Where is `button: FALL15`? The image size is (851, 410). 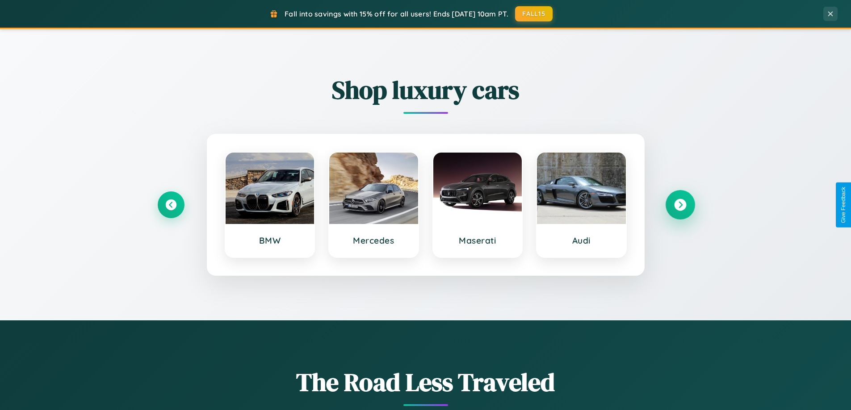 button: FALL15 is located at coordinates (534, 14).